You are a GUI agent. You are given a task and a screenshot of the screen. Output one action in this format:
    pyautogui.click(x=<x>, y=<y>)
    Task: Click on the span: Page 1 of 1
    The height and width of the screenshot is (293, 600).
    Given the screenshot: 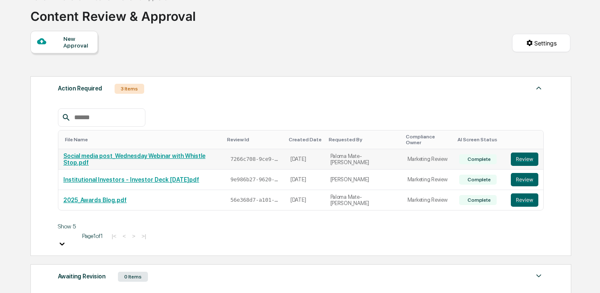 What is the action you would take?
    pyautogui.click(x=92, y=236)
    